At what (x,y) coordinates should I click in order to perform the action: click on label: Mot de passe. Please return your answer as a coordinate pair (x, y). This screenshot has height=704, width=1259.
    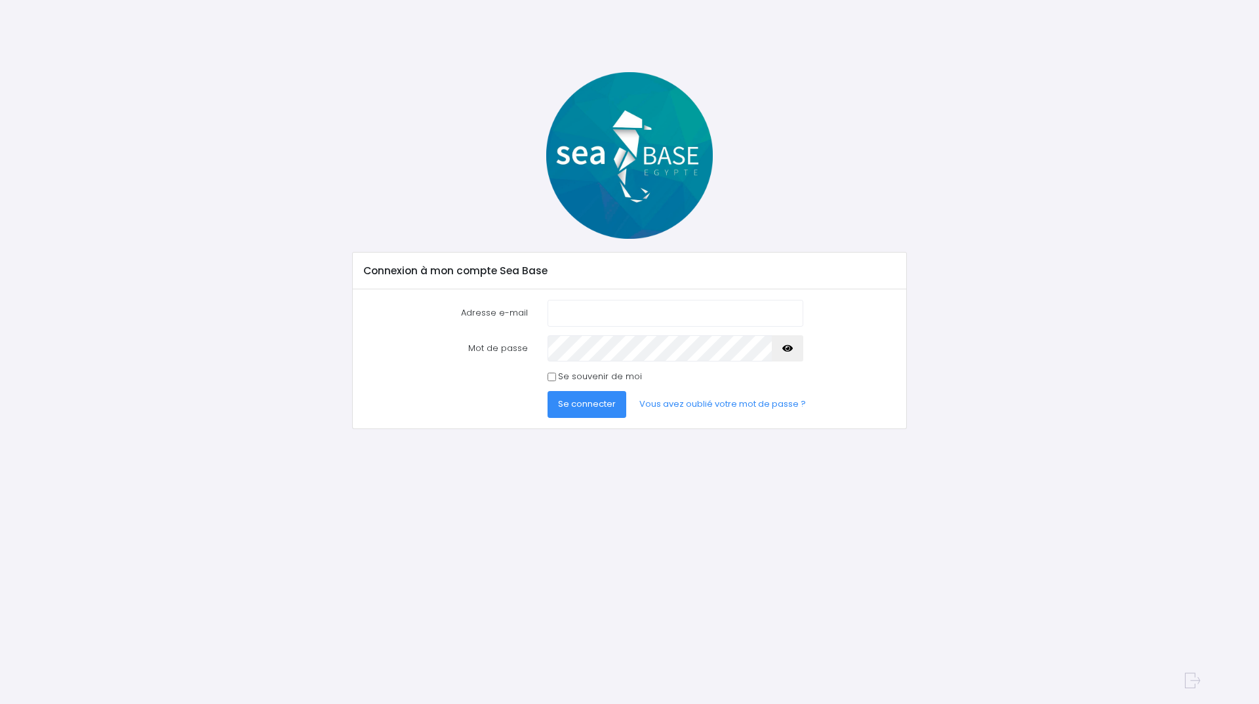
    Looking at the image, I should click on (446, 348).